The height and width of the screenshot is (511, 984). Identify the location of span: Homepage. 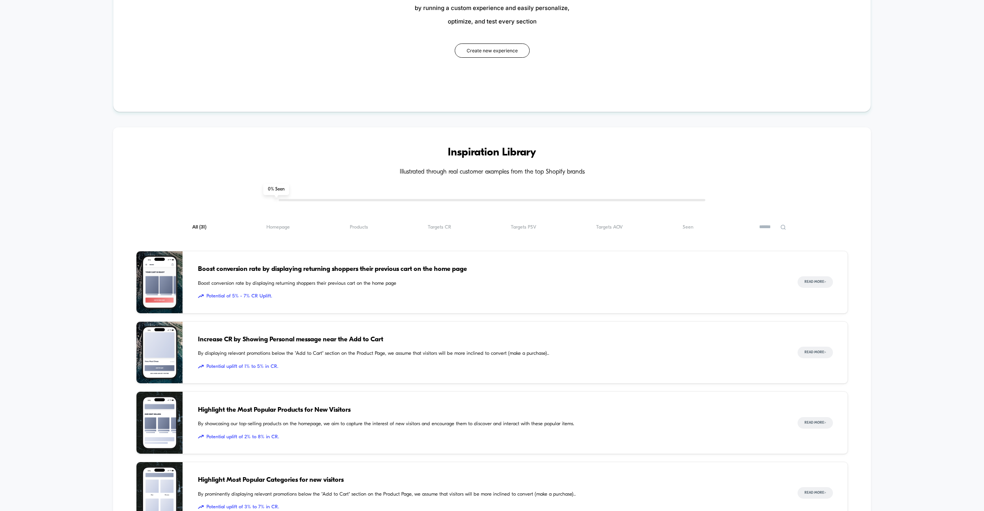
(278, 227).